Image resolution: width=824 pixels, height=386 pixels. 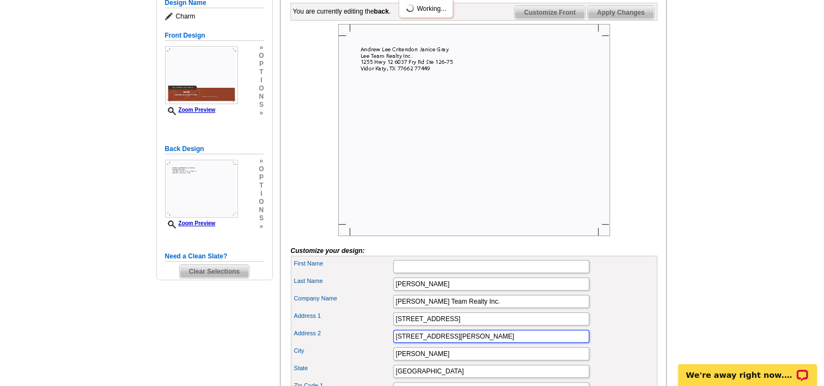 What do you see at coordinates (343, 298) in the screenshot?
I see `label: Company Name` at bounding box center [343, 298].